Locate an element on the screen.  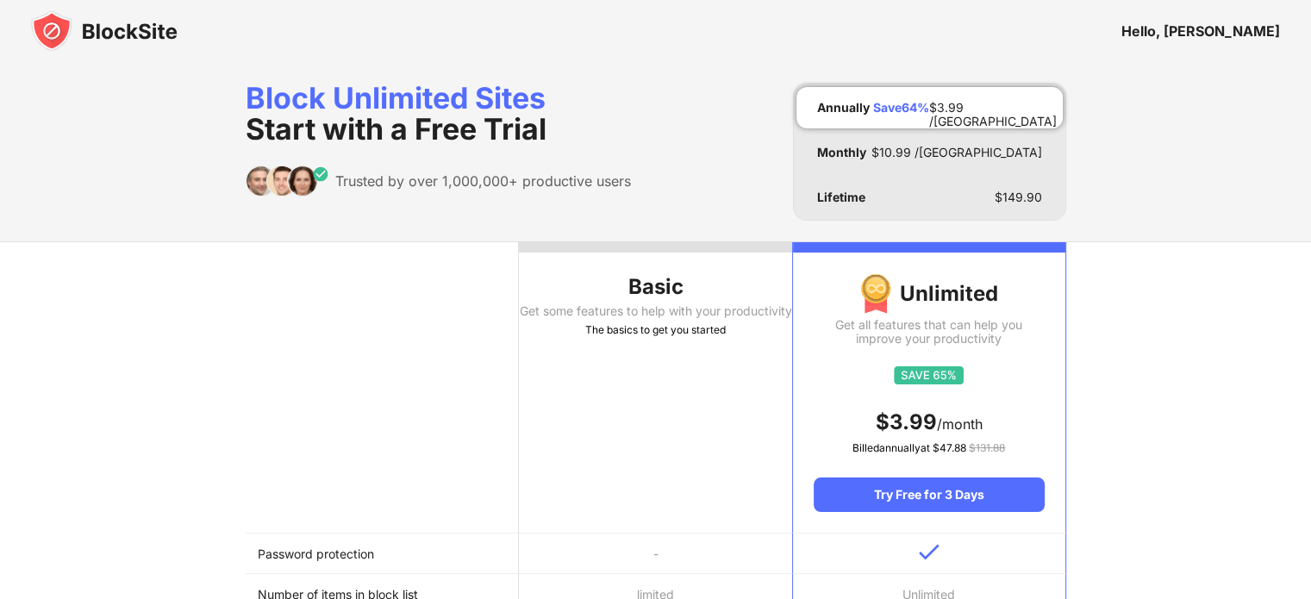
div: Trusted by over 1,000,000+ productive users is located at coordinates (483, 181).